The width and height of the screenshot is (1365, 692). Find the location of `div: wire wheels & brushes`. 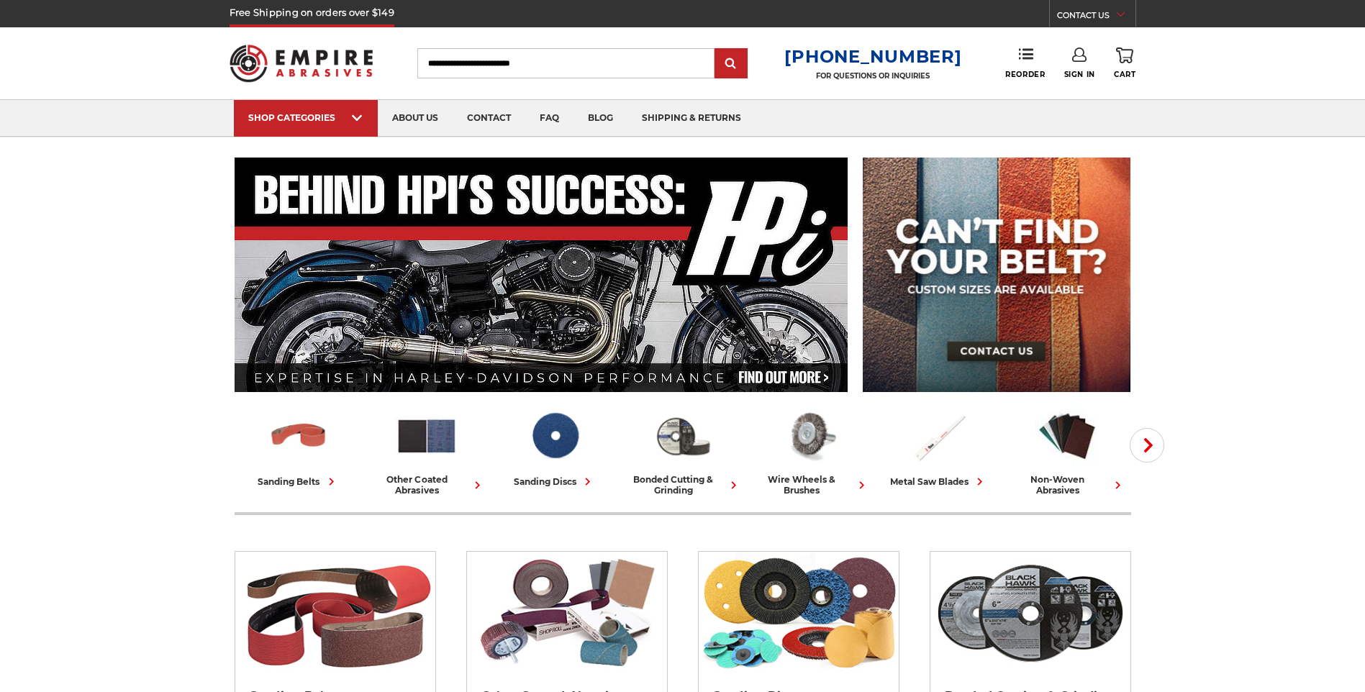

div: wire wheels & brushes is located at coordinates (811, 485).